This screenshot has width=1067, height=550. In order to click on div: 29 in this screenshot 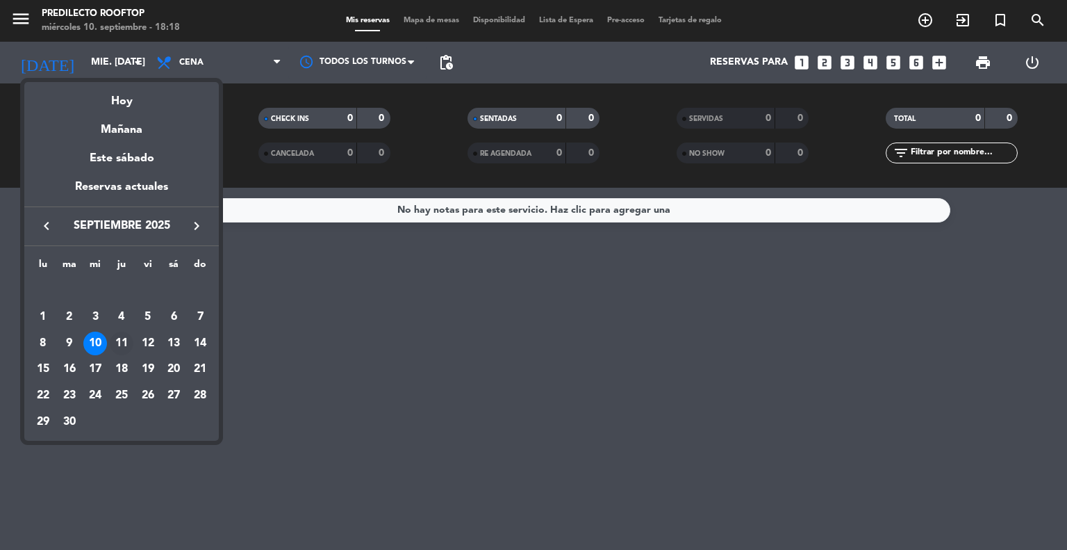, I will do `click(43, 422)`.